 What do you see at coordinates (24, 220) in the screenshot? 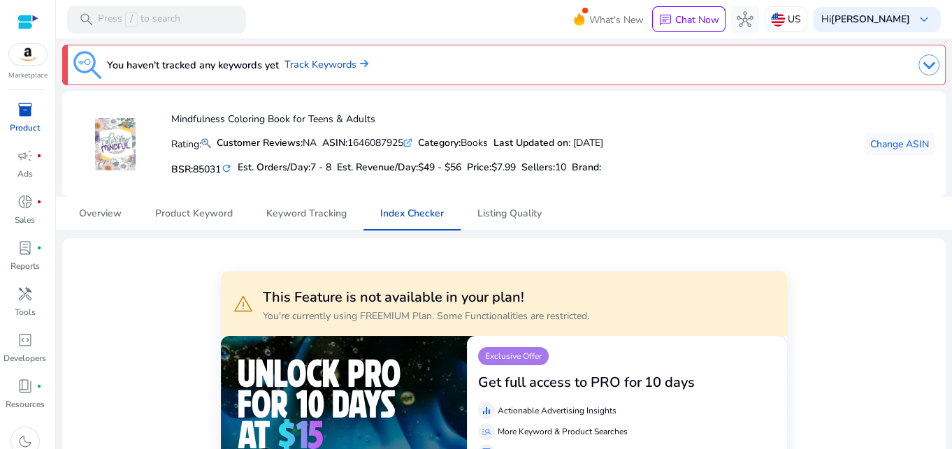
I see `p: Sales` at bounding box center [24, 220].